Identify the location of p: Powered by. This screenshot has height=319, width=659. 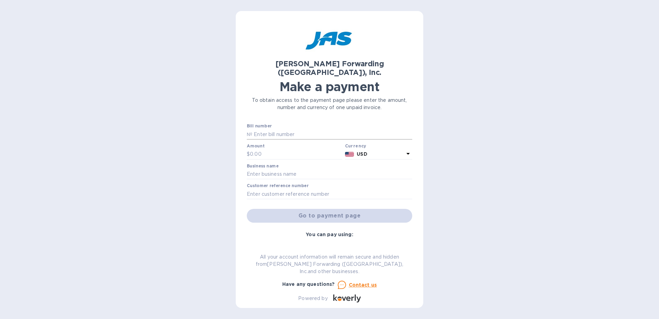
(313, 298).